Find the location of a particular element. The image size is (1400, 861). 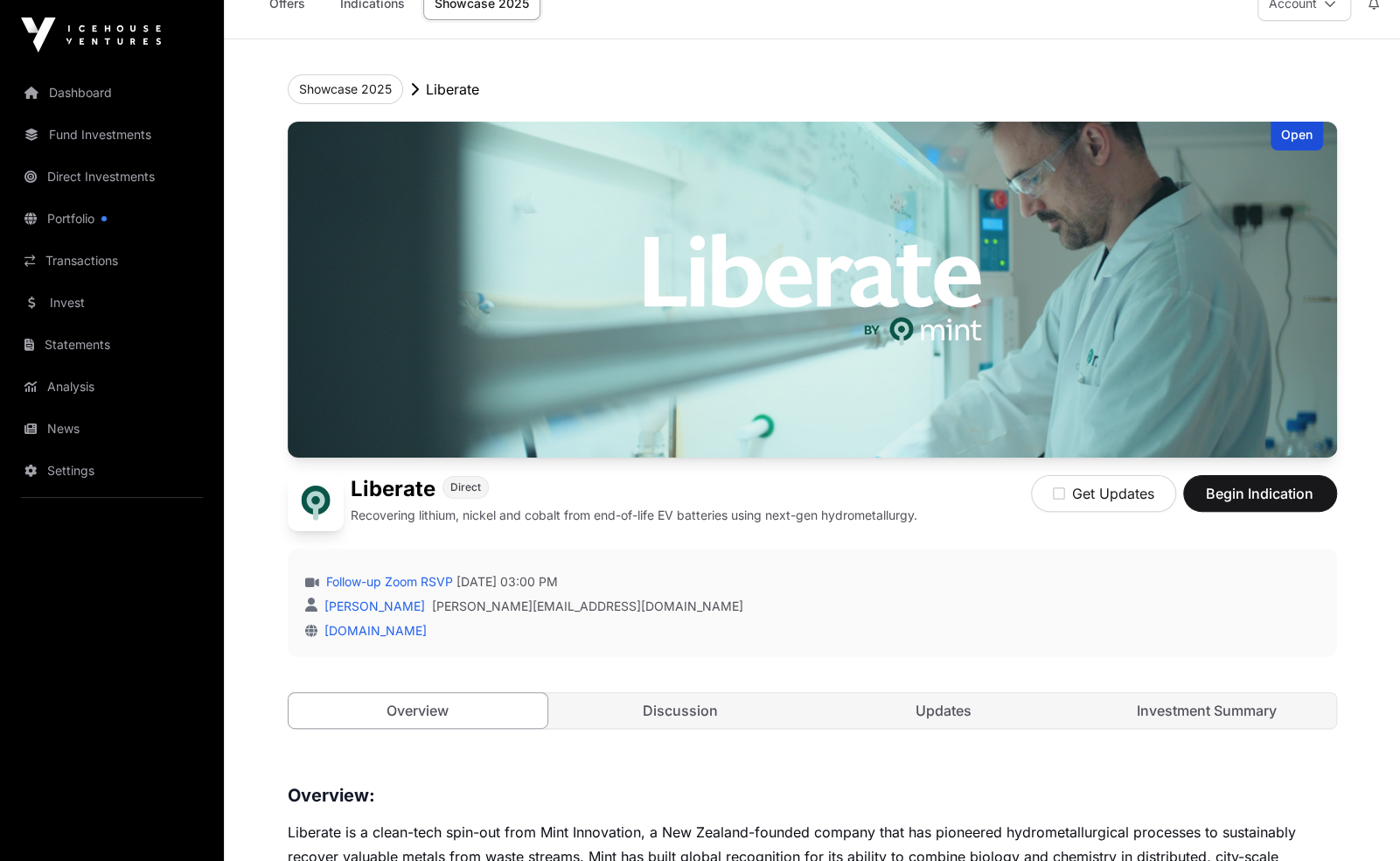

a: Updates is located at coordinates (944, 710).